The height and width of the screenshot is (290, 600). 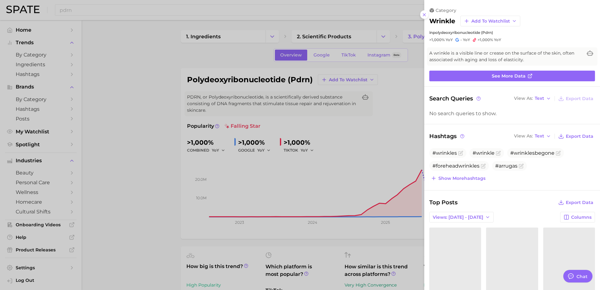 I want to click on span: Columns, so click(x=581, y=217).